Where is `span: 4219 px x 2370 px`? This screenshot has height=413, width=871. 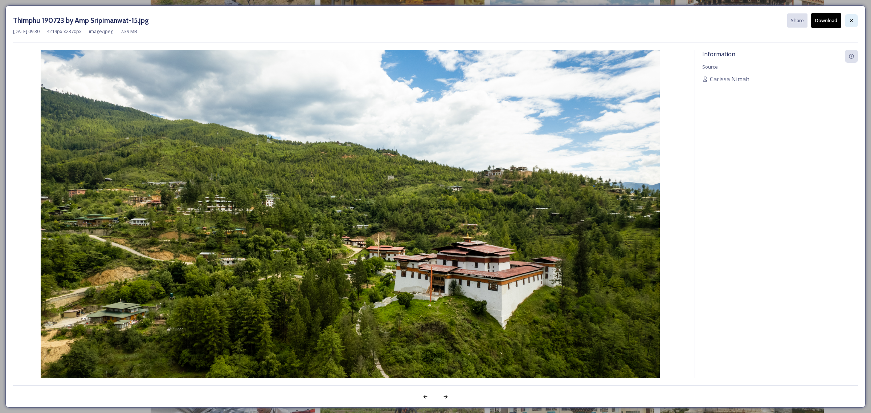
span: 4219 px x 2370 px is located at coordinates (64, 31).